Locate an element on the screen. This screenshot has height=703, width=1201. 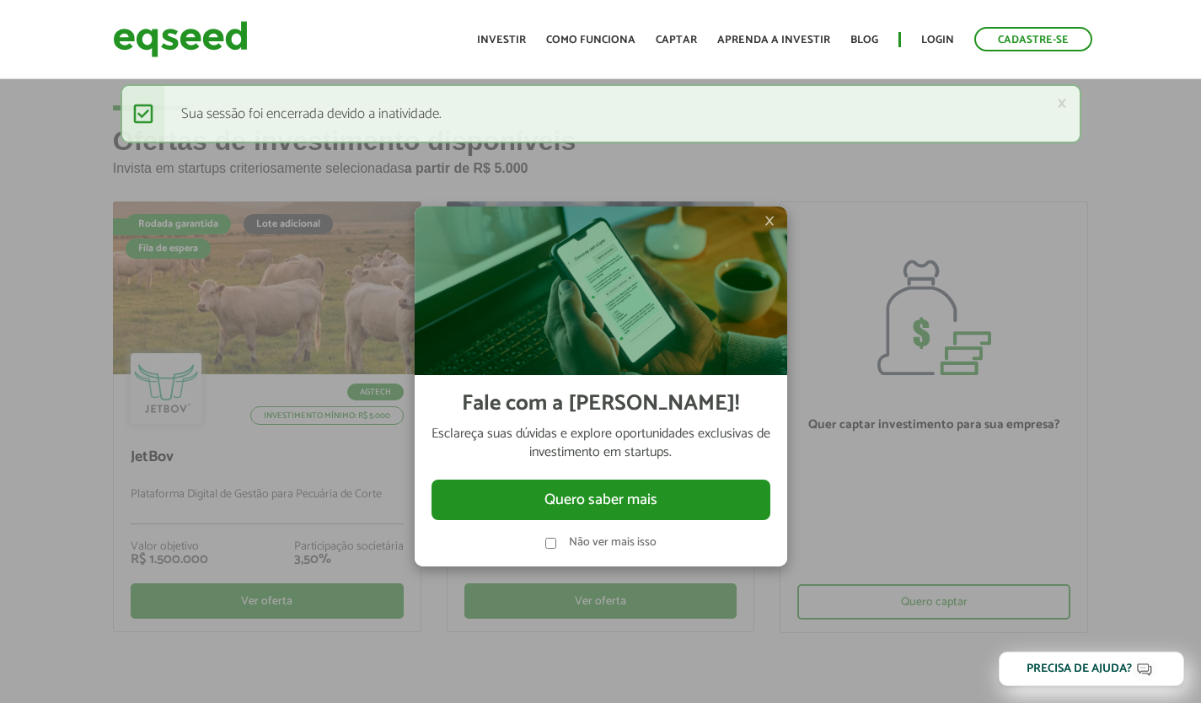
div: Sua sessão foi encerrada devido a inatividade. is located at coordinates (601, 114).